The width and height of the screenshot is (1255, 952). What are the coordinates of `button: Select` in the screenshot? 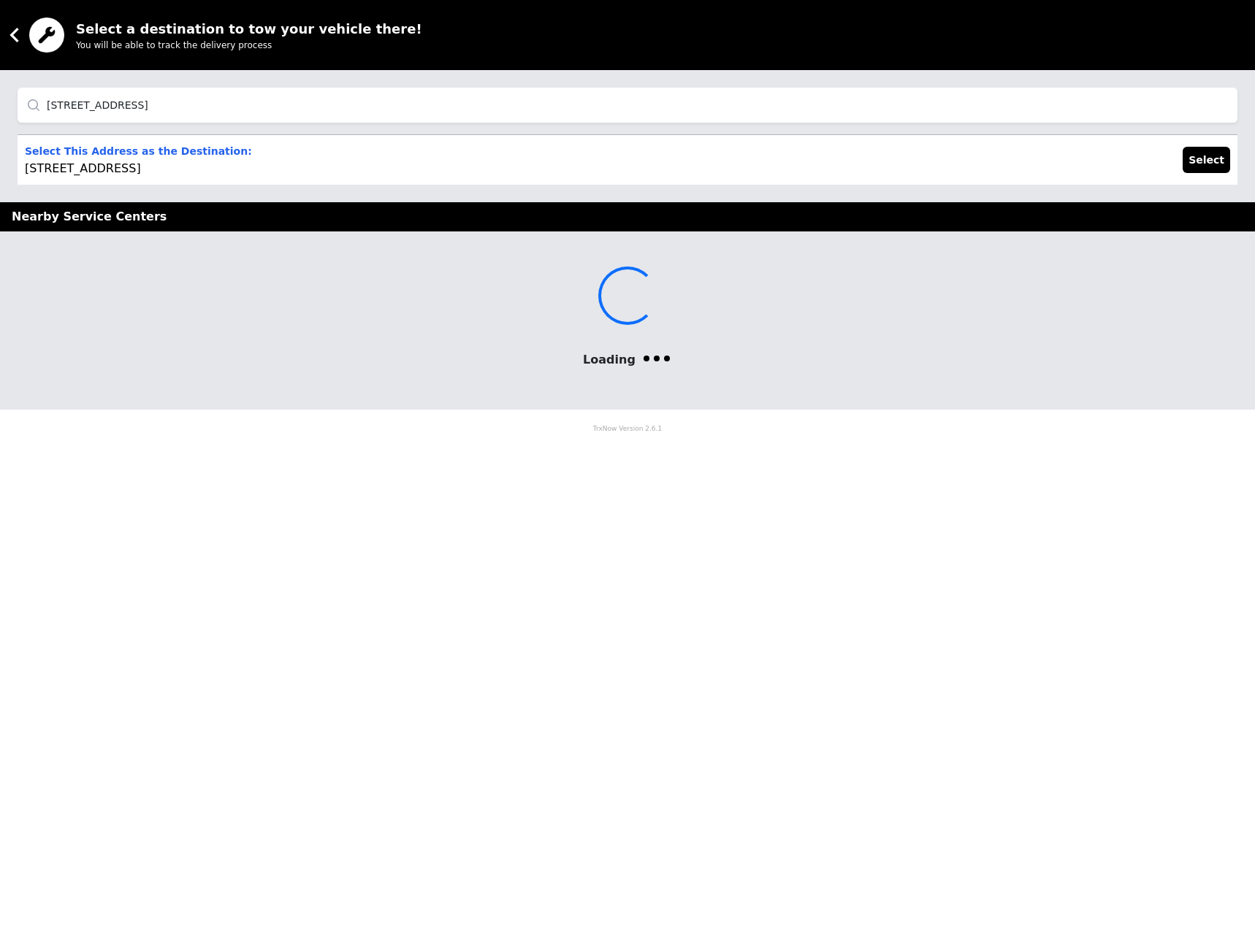 It's located at (1206, 160).